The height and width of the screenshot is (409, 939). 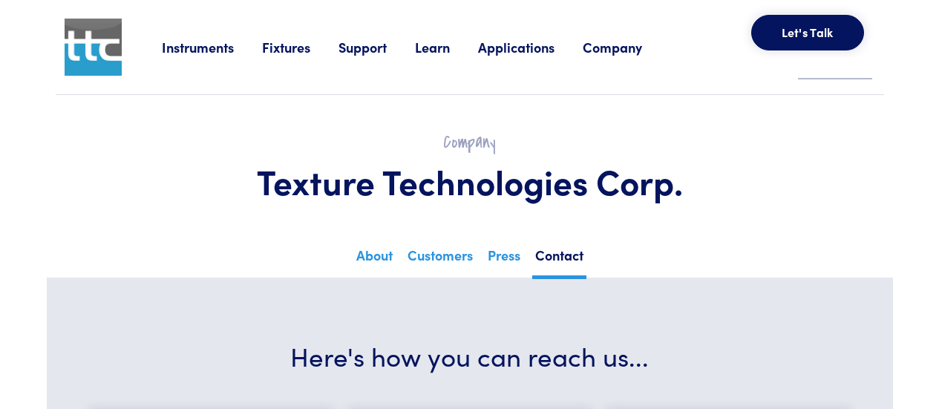 I want to click on a: Customers, so click(x=440, y=259).